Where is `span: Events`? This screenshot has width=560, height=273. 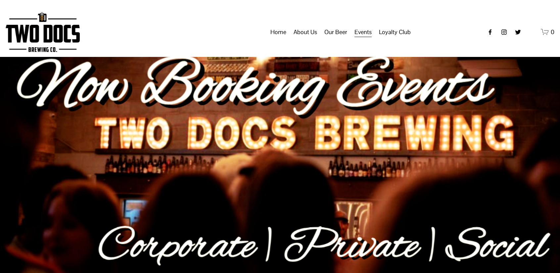
span: Events is located at coordinates (363, 32).